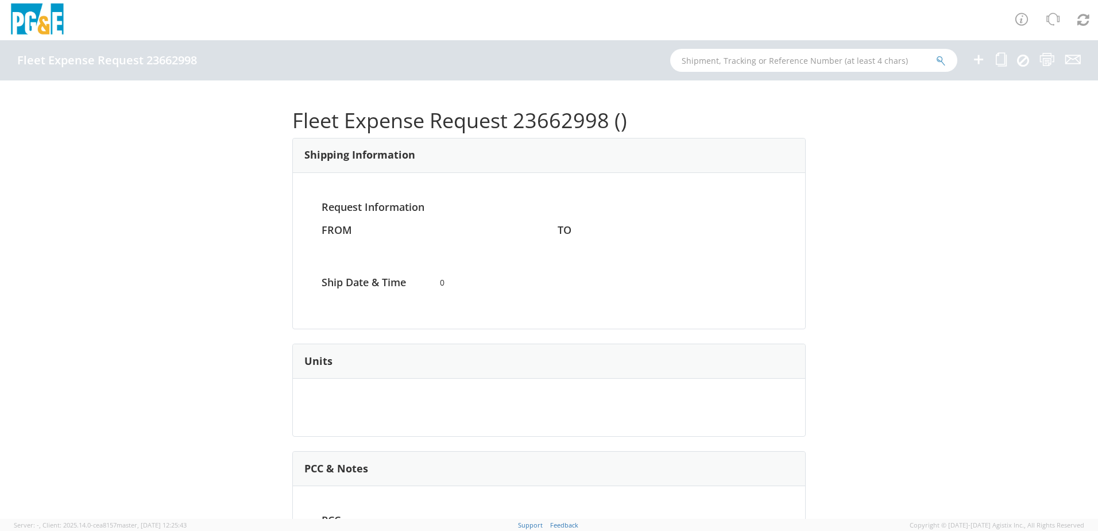 The image size is (1098, 531). Describe the element at coordinates (114, 524) in the screenshot. I see `span: Client: 2025.14.0-cea8157` at that location.